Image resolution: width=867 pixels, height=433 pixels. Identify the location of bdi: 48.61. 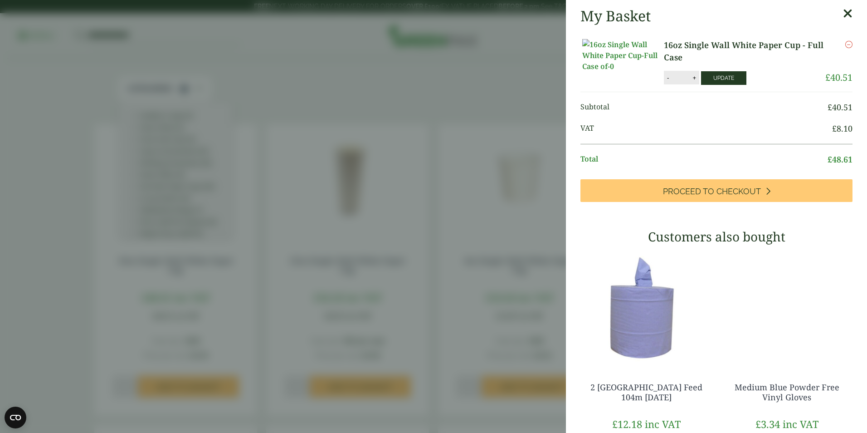
(840, 159).